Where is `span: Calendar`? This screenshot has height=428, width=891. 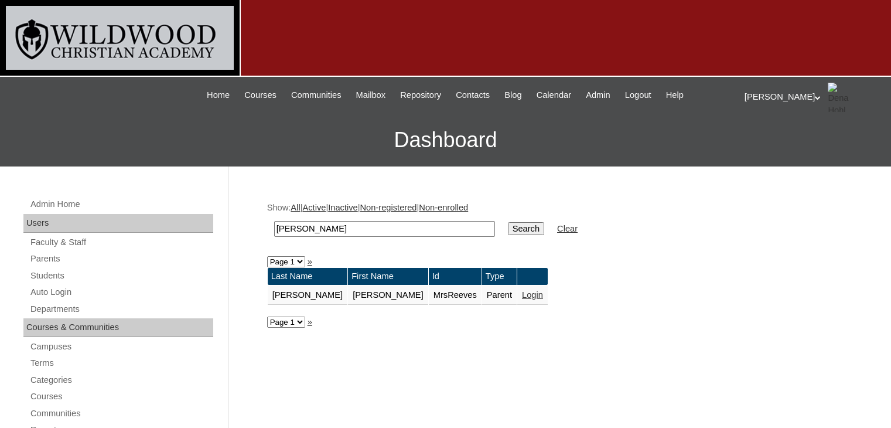 span: Calendar is located at coordinates (554, 95).